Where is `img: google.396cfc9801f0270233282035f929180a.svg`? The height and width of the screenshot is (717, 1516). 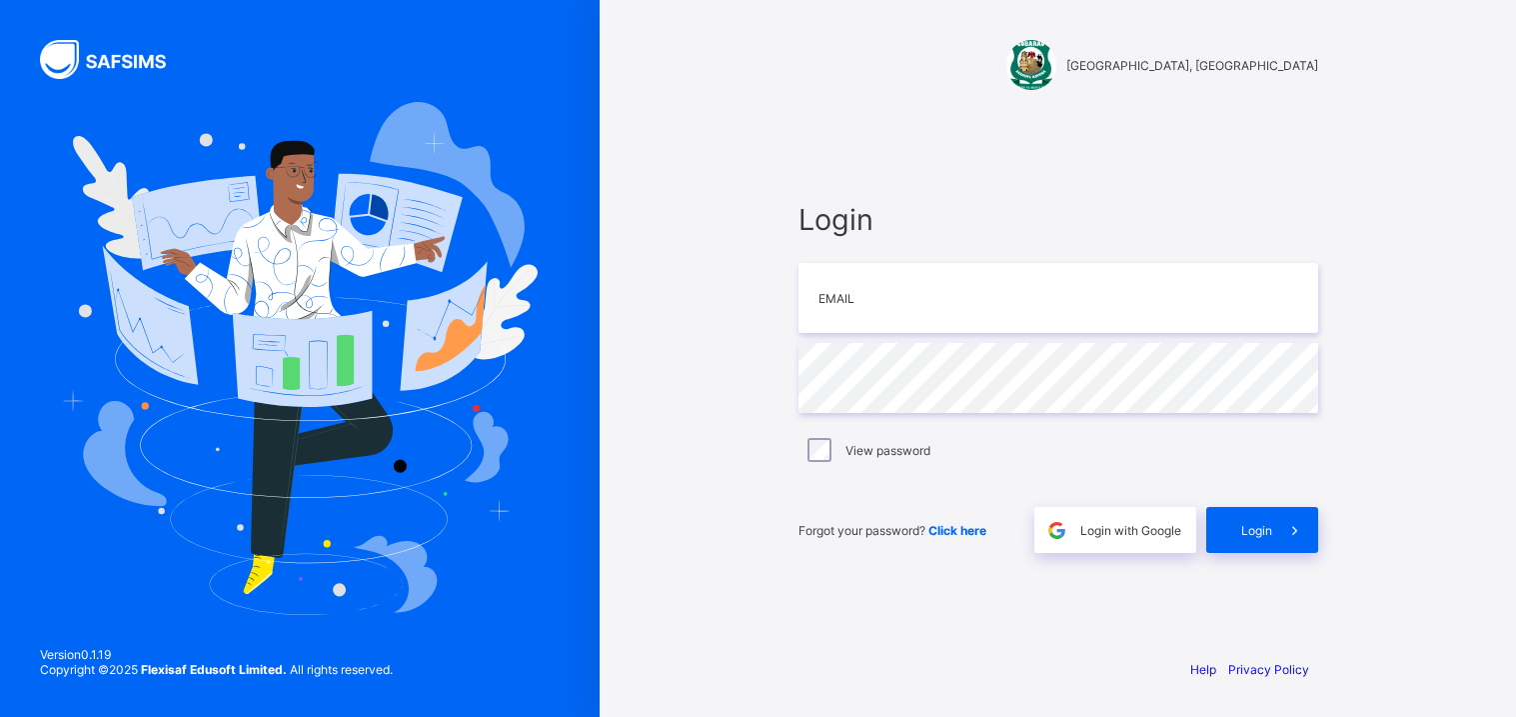
img: google.396cfc9801f0270233282035f929180a.svg is located at coordinates (1057, 530).